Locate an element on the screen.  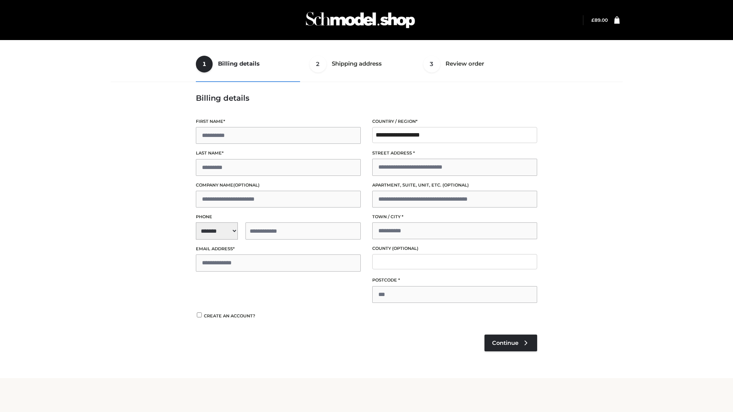
label: Apartment, suite, unit, etc. is located at coordinates (455, 185).